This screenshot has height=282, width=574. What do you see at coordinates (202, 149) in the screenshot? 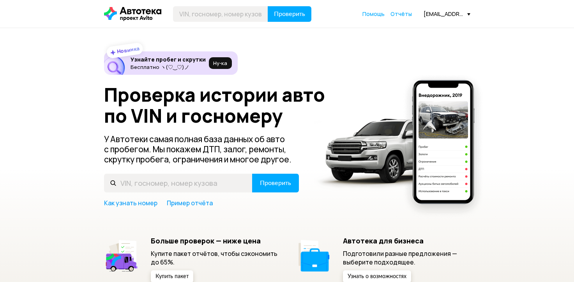
I see `p: У Автотеки самая полная база данных об авто с пробегом. Мы покажем ДТП, залог, ремонты, скрутку п...` at bounding box center [202, 149].